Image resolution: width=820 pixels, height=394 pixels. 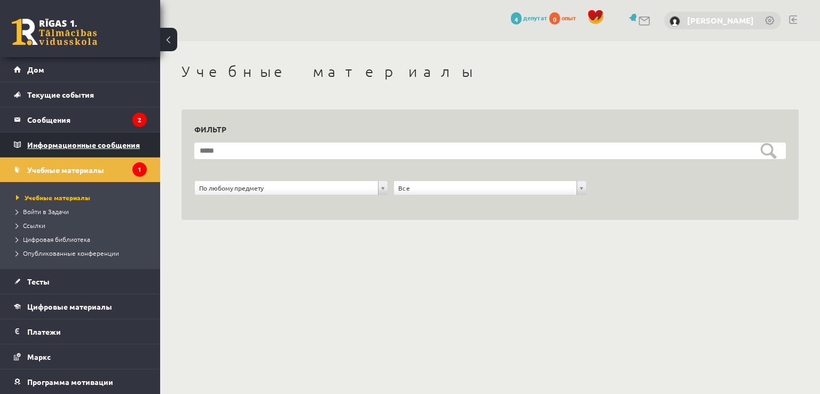 I want to click on img: Руслан Игнатов, so click(x=675, y=21).